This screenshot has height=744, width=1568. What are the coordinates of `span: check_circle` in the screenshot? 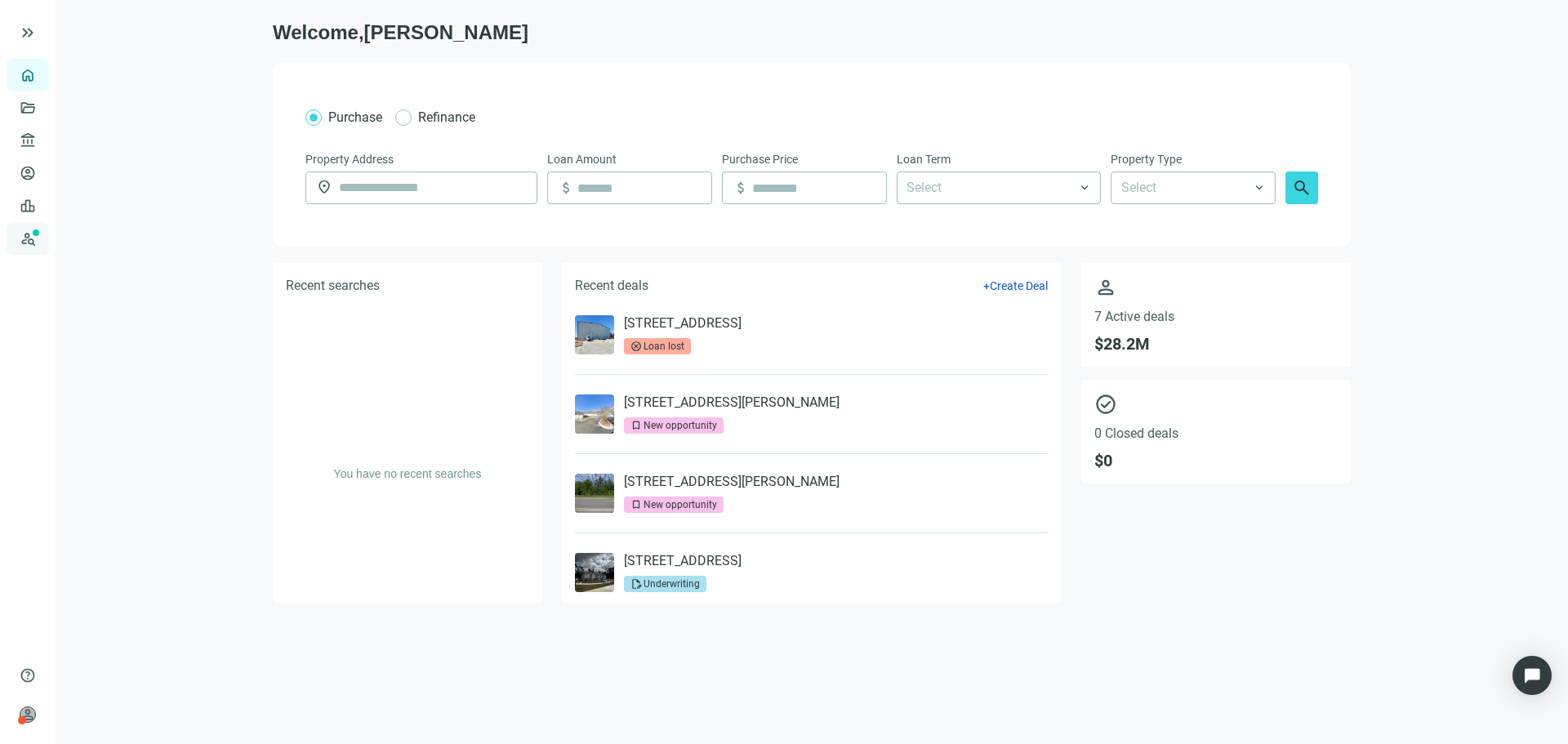 It's located at (1216, 404).